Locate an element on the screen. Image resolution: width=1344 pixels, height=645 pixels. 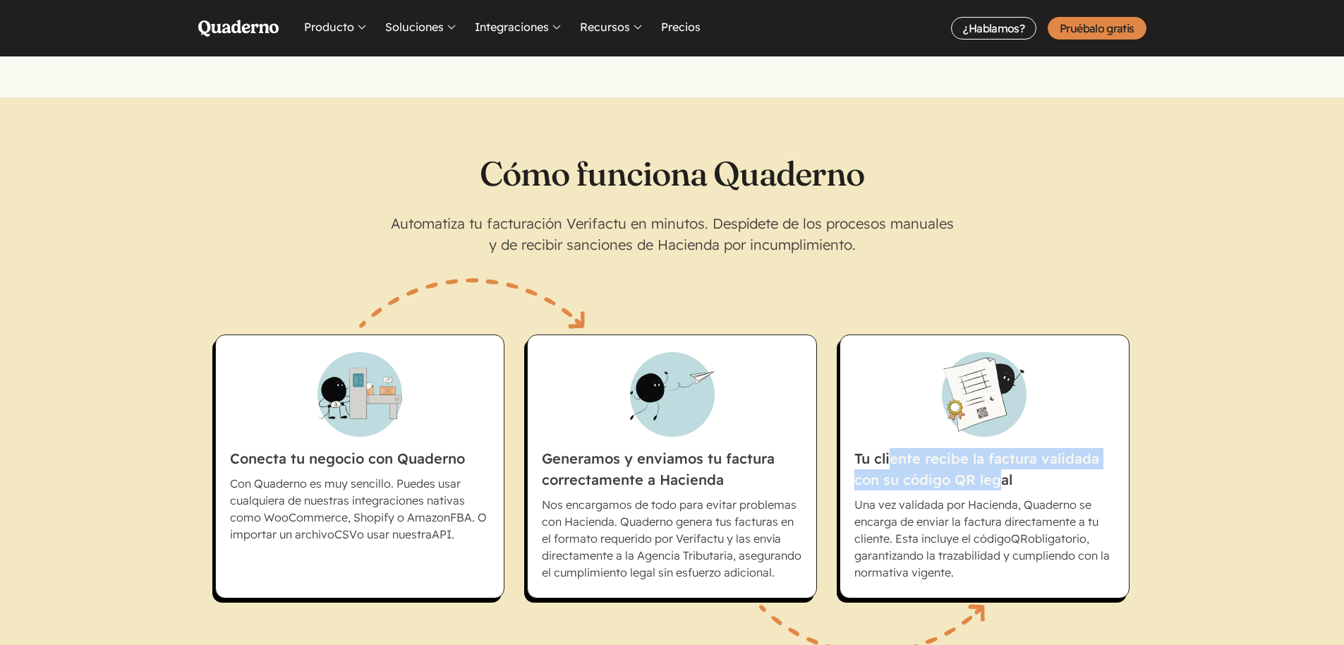
p: Automatiza tu facturación Verifactu en minutos. Despídete de los procesos manuales y de recibir s... is located at coordinates (672, 234).